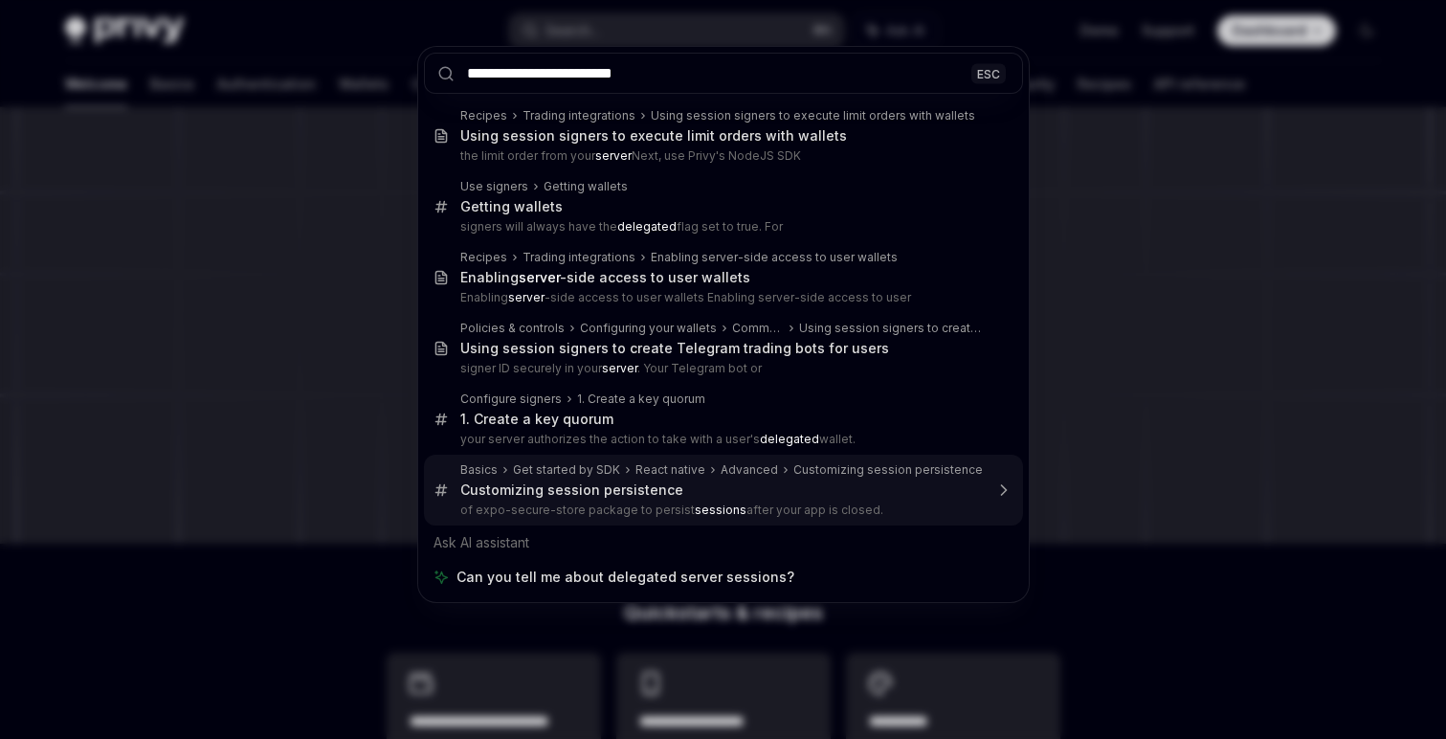  Describe the element at coordinates (512, 328) in the screenshot. I see `div: Policies & controls` at that location.